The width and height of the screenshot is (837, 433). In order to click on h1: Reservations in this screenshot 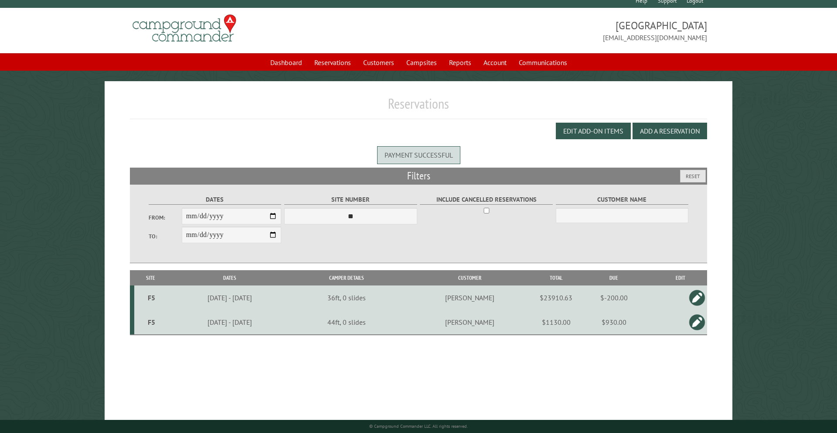, I will do `click(419, 107)`.